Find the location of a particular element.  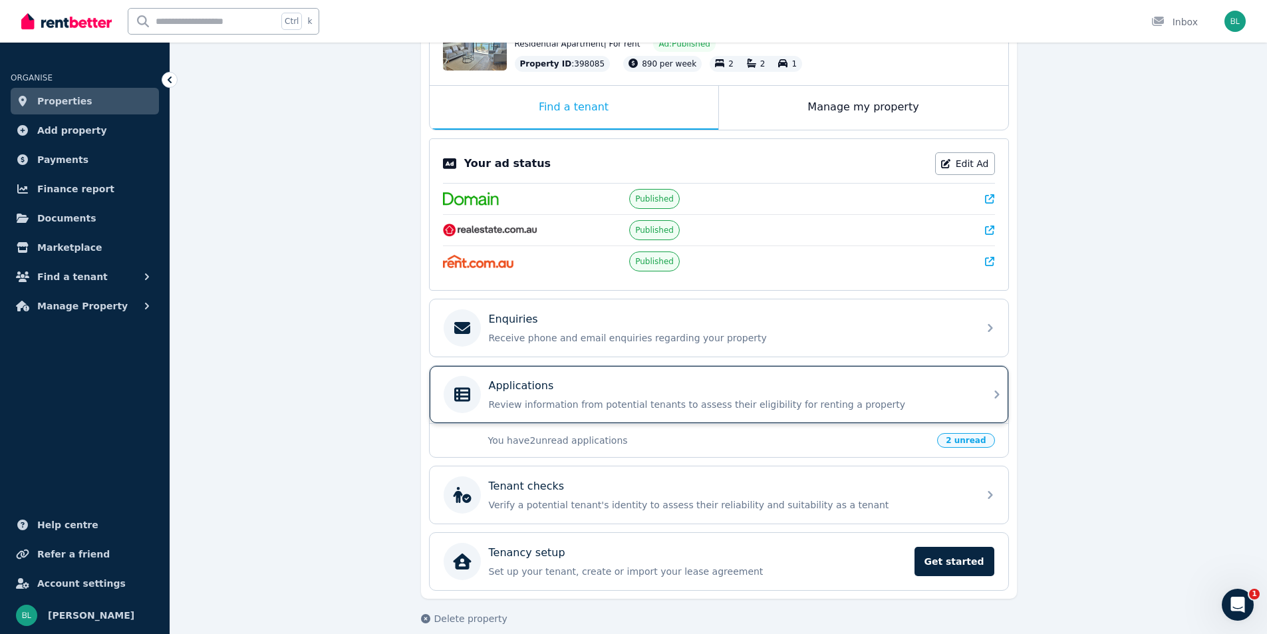

span: Properties is located at coordinates (65, 101).